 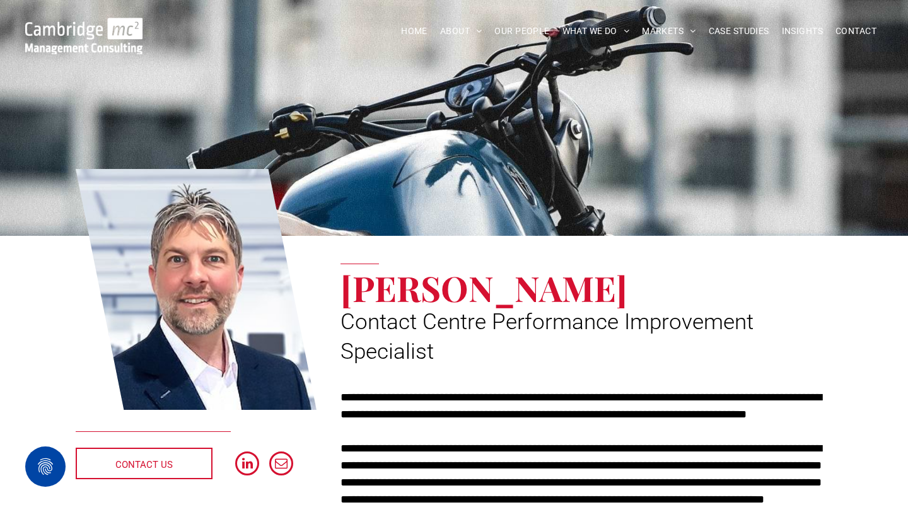 What do you see at coordinates (521, 31) in the screenshot?
I see `a: OUR PEOPLE` at bounding box center [521, 31].